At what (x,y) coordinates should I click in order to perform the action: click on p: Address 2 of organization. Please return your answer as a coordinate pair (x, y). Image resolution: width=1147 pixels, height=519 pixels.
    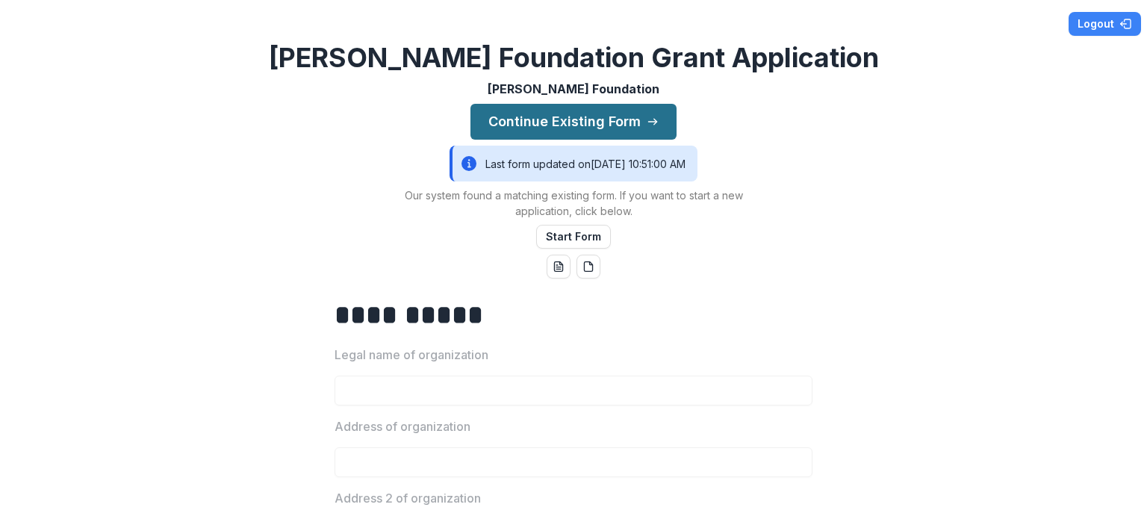
    Looking at the image, I should click on (408, 498).